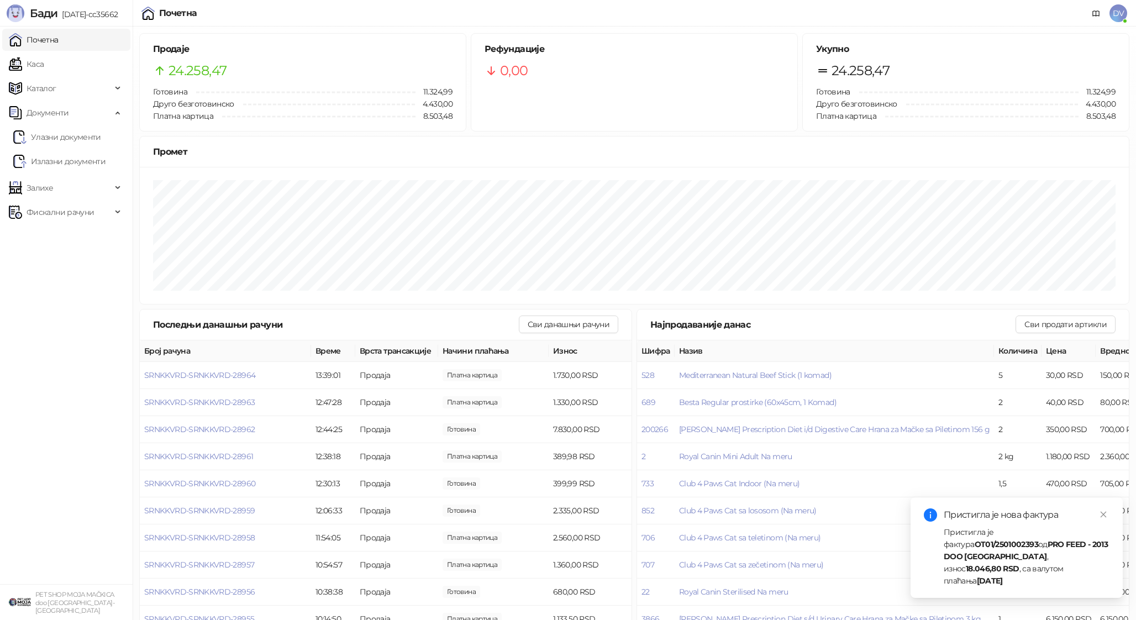  What do you see at coordinates (590, 483) in the screenshot?
I see `td: 399,99 RSD` at bounding box center [590, 483].